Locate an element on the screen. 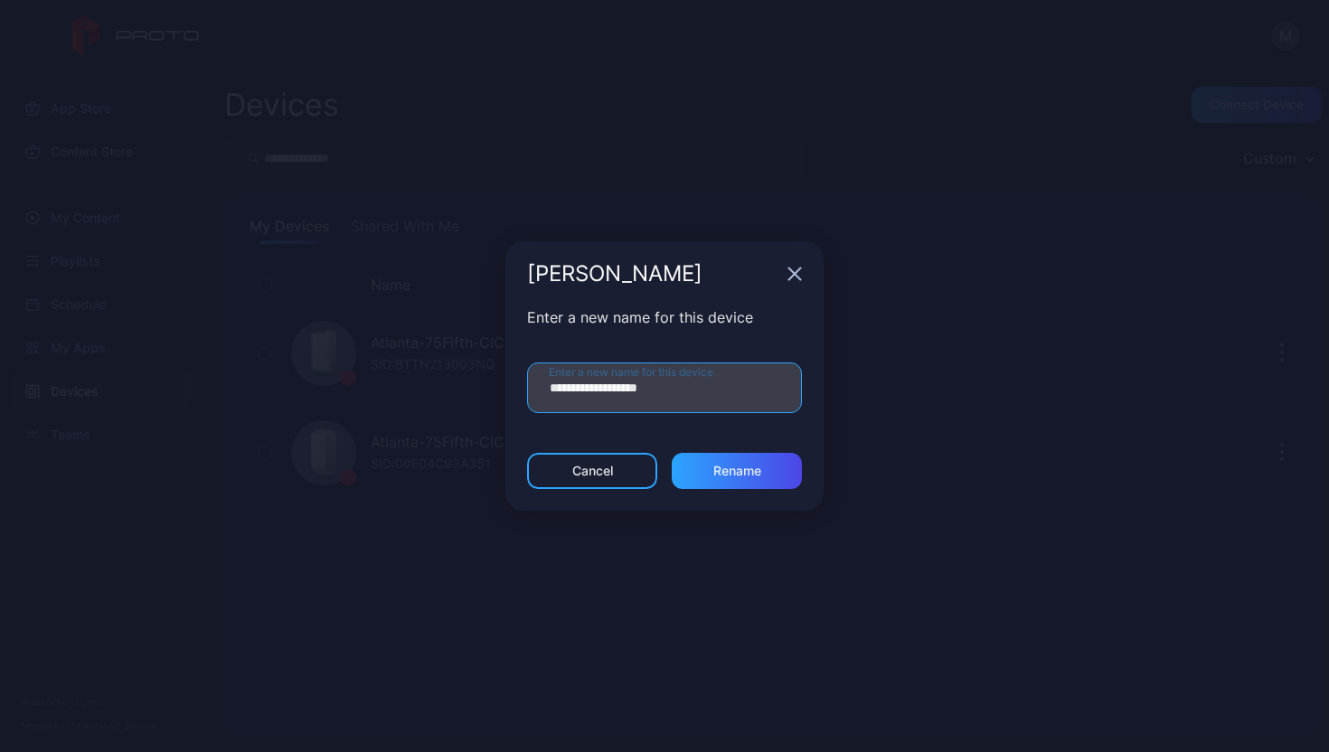 The width and height of the screenshot is (1329, 752). button: Rename is located at coordinates (737, 471).